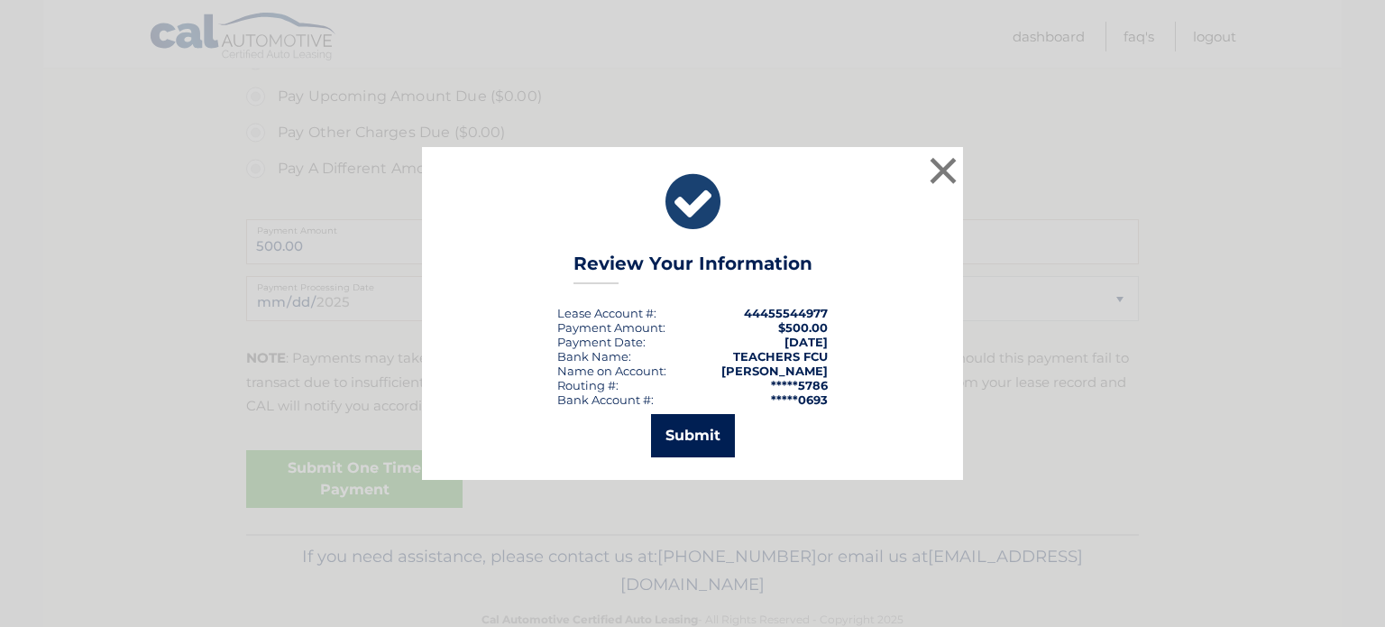 The height and width of the screenshot is (627, 1385). I want to click on span: $500.00, so click(803, 327).